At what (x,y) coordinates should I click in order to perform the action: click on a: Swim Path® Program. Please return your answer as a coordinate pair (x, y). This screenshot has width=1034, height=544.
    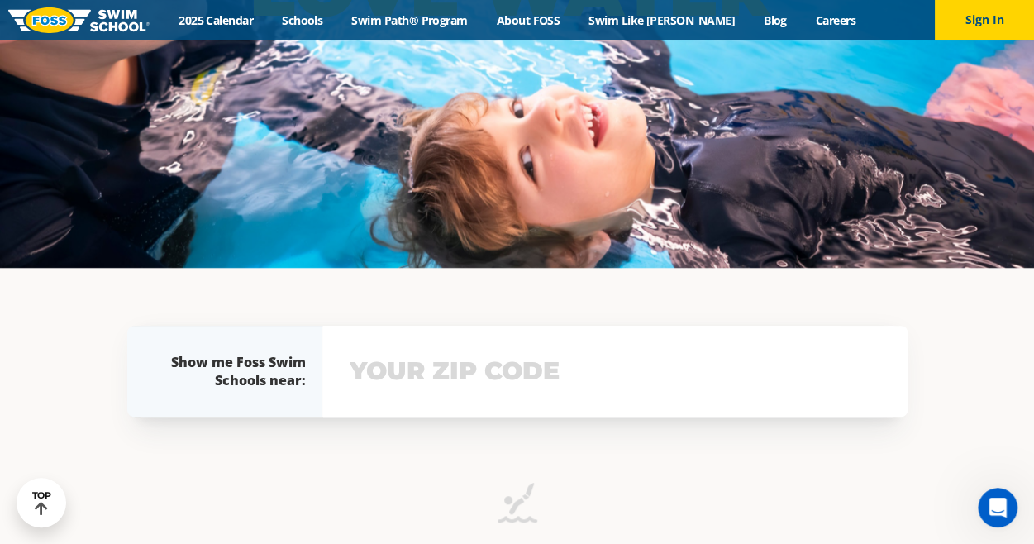
    Looking at the image, I should click on (409, 20).